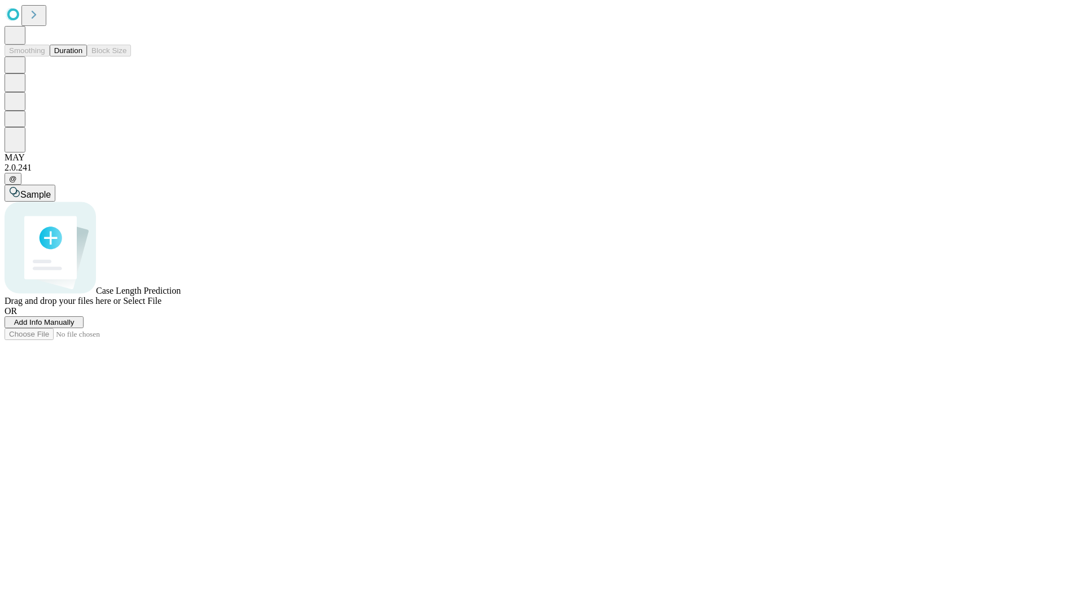 Image resolution: width=1084 pixels, height=610 pixels. What do you see at coordinates (142, 300) in the screenshot?
I see `span: Select File` at bounding box center [142, 300].